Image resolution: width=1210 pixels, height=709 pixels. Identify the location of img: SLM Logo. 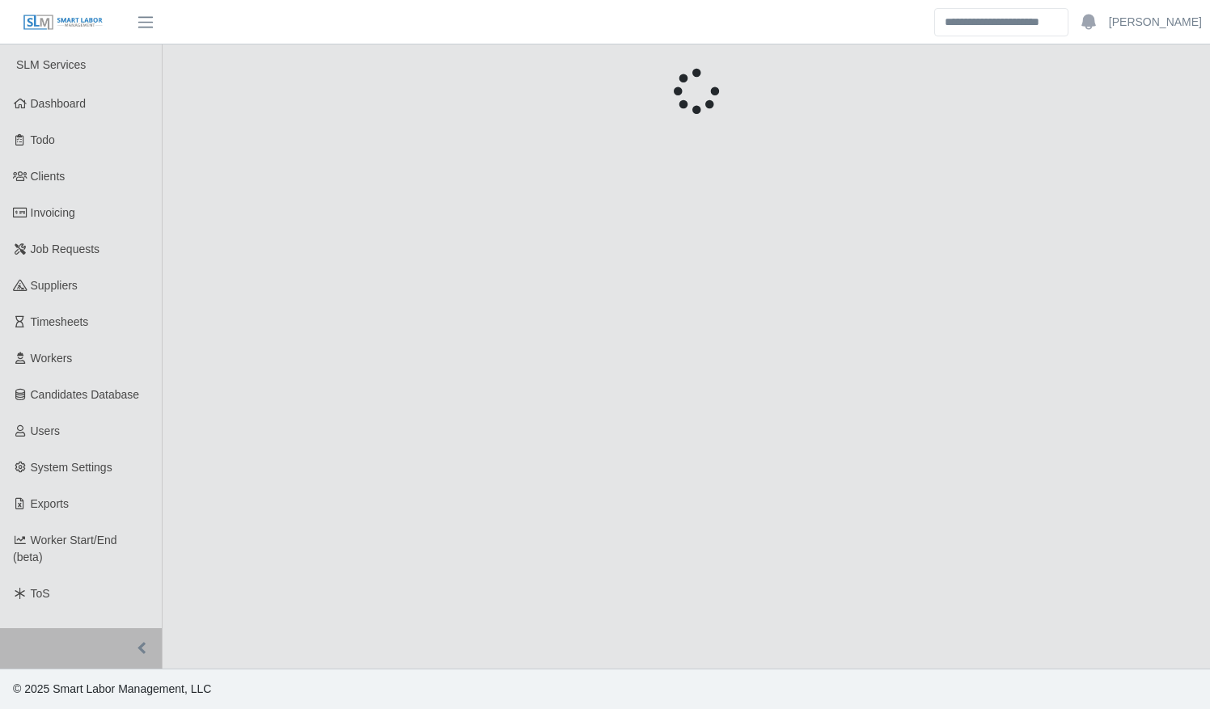
(63, 23).